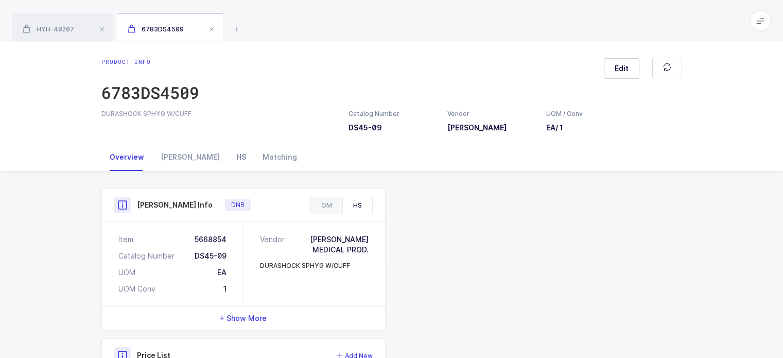  Describe the element at coordinates (155, 29) in the screenshot. I see `span: 6783DS4509` at that location.